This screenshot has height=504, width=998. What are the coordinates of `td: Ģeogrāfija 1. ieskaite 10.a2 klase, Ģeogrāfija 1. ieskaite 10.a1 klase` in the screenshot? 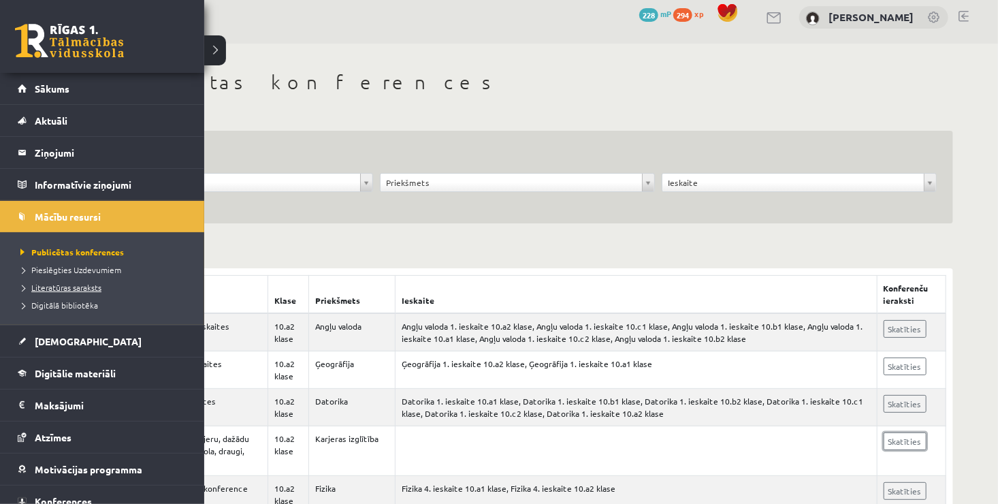 It's located at (637, 370).